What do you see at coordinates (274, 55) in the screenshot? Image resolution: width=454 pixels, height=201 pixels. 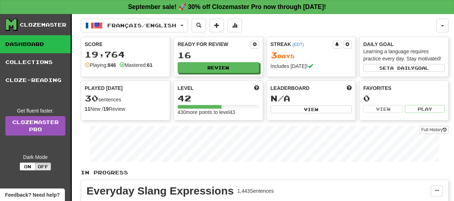 I see `span: 3` at bounding box center [274, 55].